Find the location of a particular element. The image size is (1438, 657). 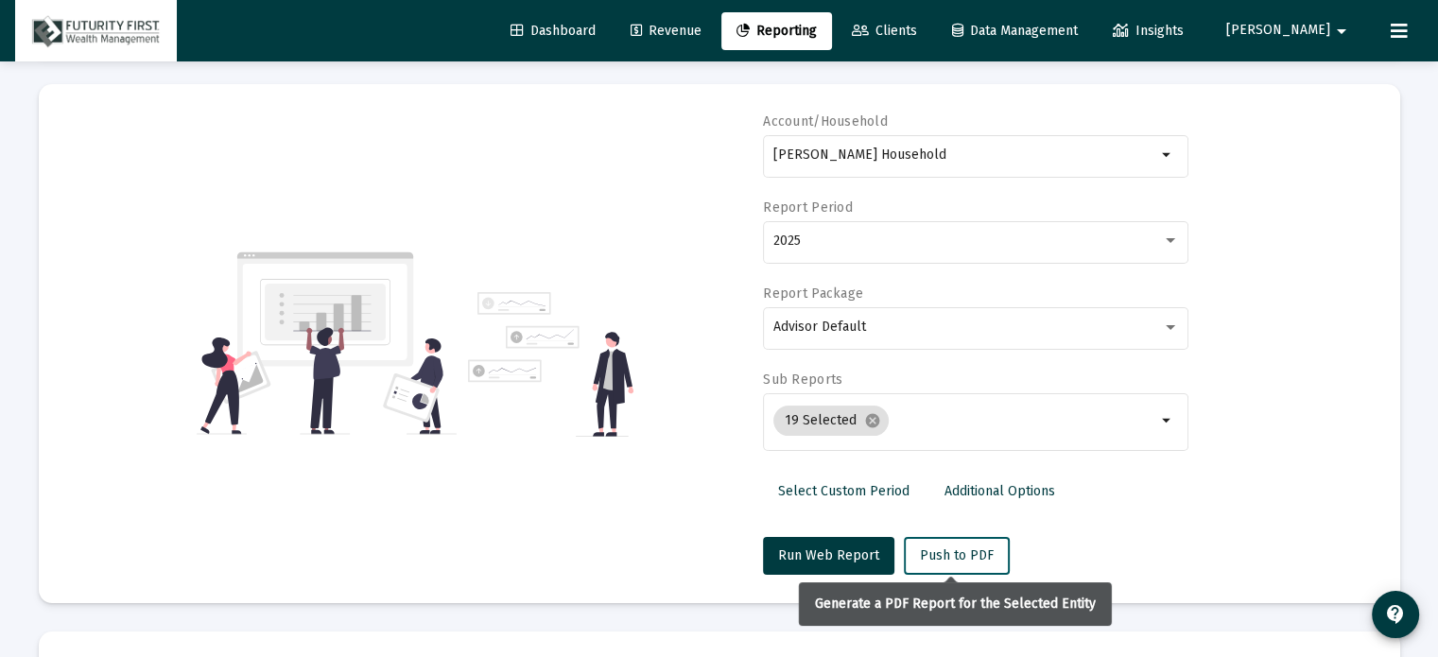

span: Insights is located at coordinates (1148, 30).